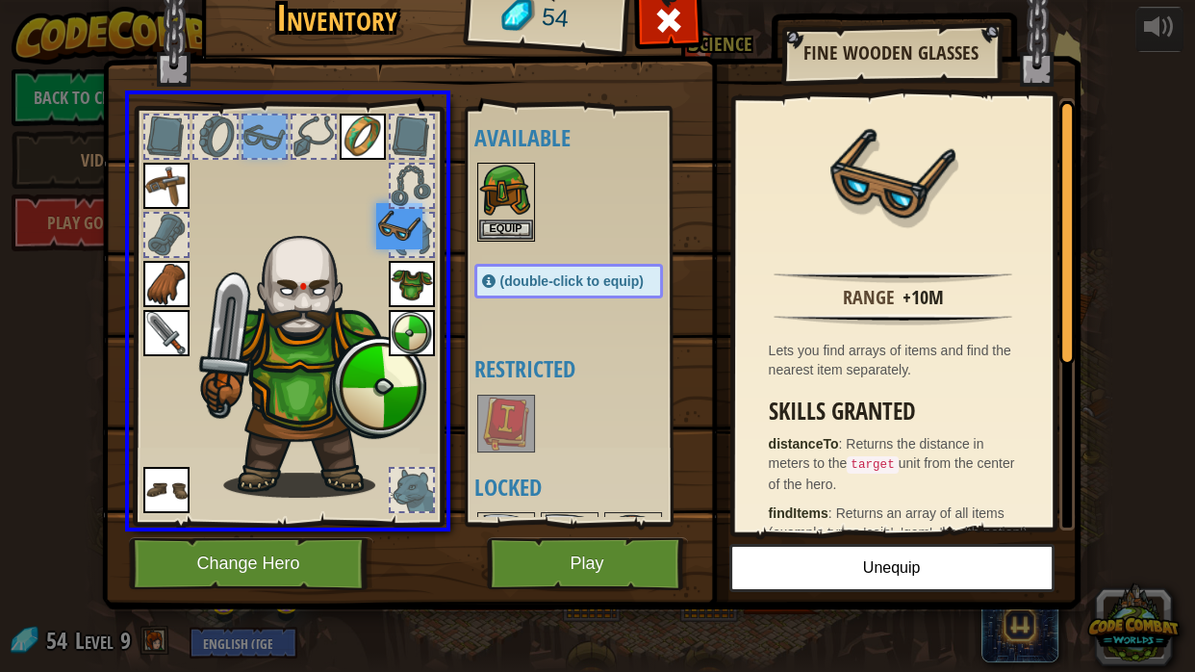 Image resolution: width=1195 pixels, height=672 pixels. Describe the element at coordinates (898, 411) in the screenshot. I see `h3: Skills Granted` at that location.